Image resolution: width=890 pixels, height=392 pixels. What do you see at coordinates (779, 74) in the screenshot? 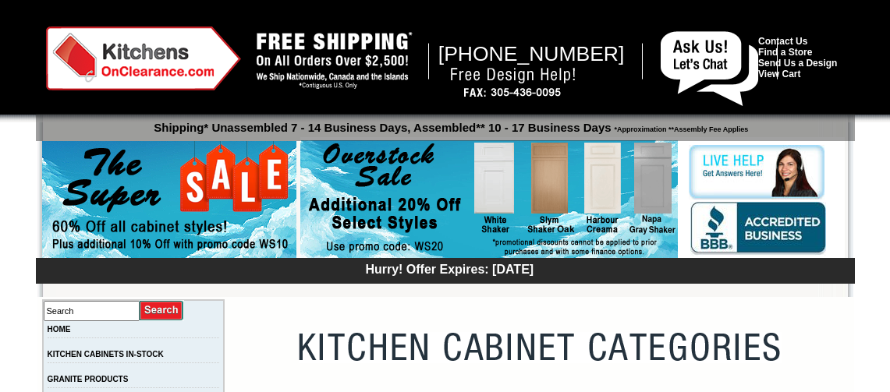
I see `a: View Cart` at bounding box center [779, 74].